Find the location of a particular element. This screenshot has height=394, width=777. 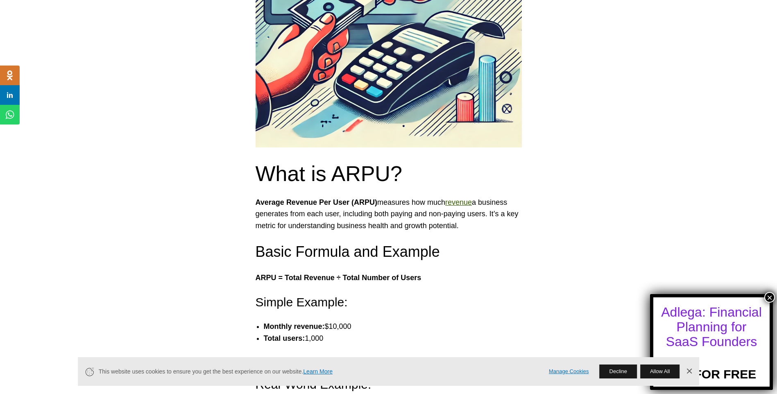

h3: Basic Formula and Example is located at coordinates (389, 252).